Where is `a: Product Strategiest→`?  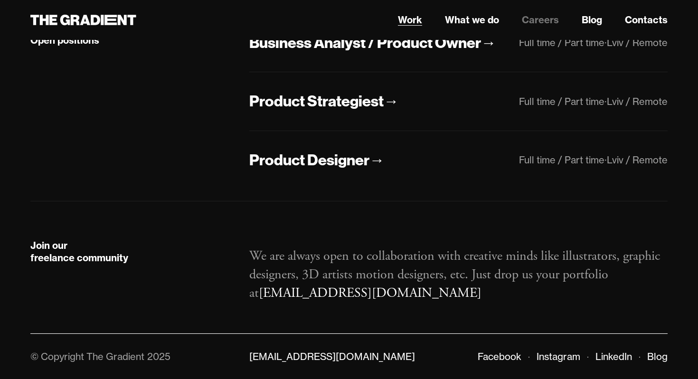 a: Product Strategiest→ is located at coordinates (324, 101).